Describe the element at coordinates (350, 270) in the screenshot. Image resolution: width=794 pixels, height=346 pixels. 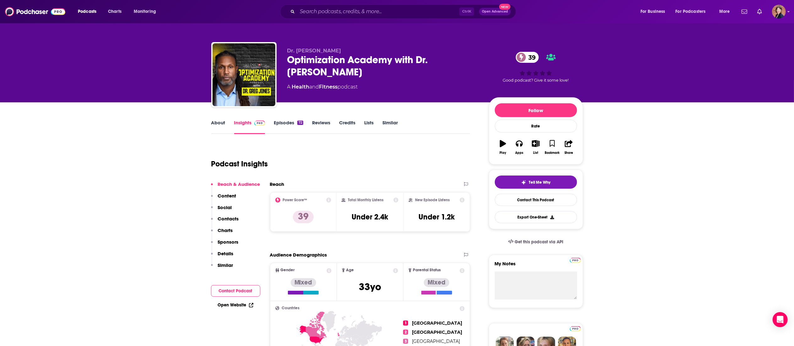
I see `span: Age` at that location.